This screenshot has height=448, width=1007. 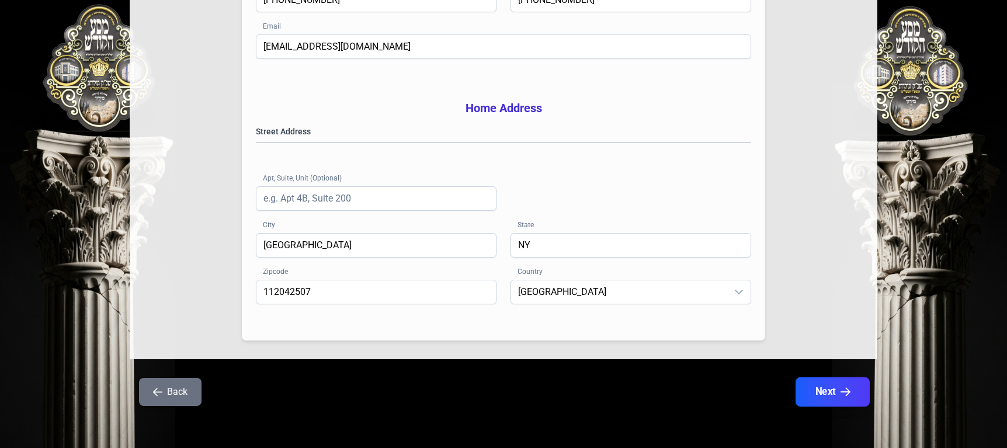 I want to click on button: Next, so click(x=833, y=392).